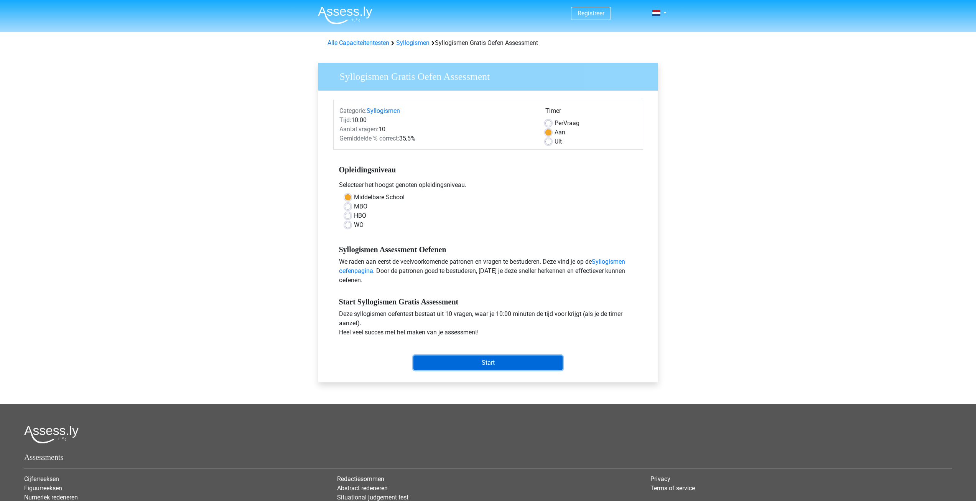 The height and width of the screenshot is (501, 976). I want to click on label: Middelbare School, so click(379, 197).